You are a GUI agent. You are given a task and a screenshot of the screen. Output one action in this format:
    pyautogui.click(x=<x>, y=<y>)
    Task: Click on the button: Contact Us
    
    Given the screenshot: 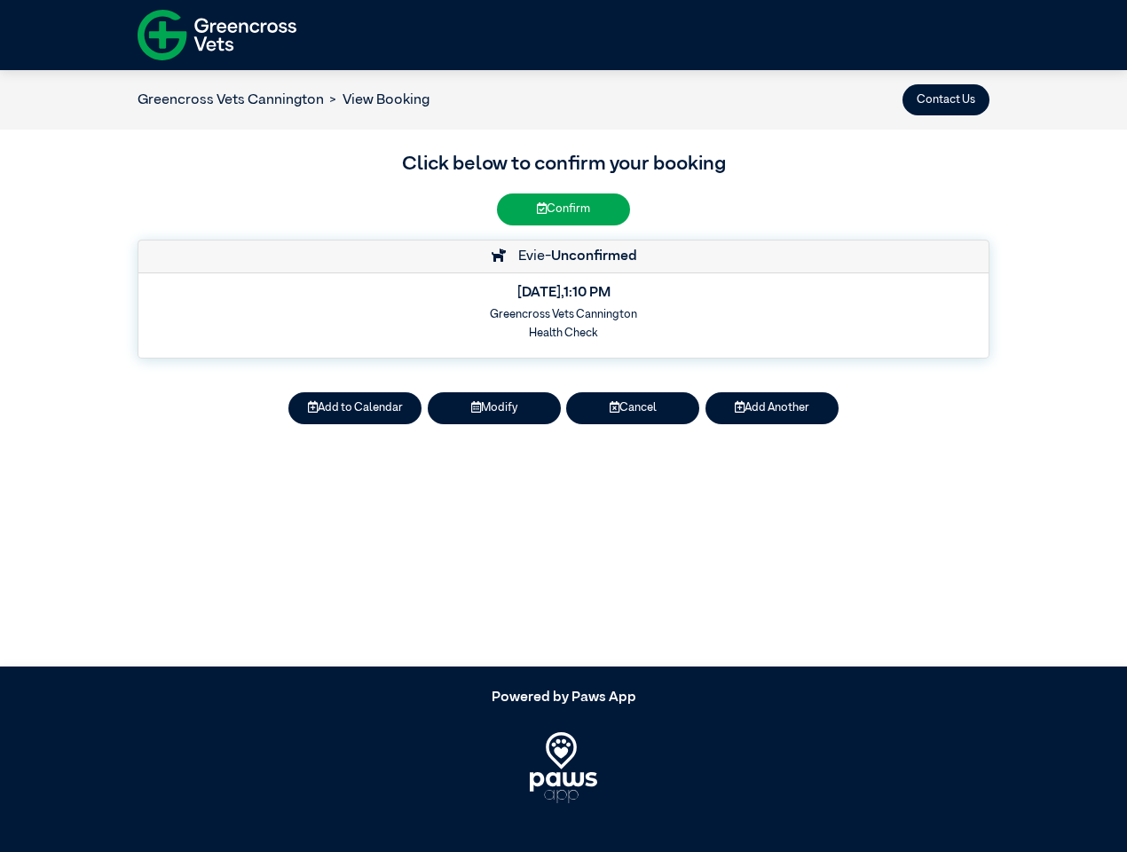 What is the action you would take?
    pyautogui.click(x=946, y=99)
    